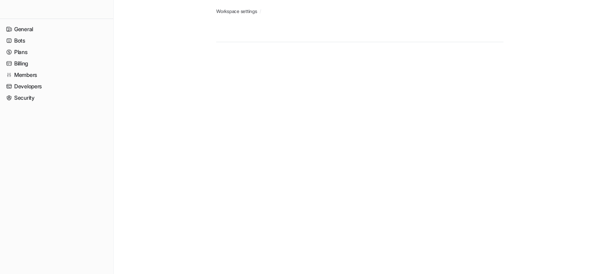 This screenshot has width=606, height=274. I want to click on span: Workspace settings, so click(237, 11).